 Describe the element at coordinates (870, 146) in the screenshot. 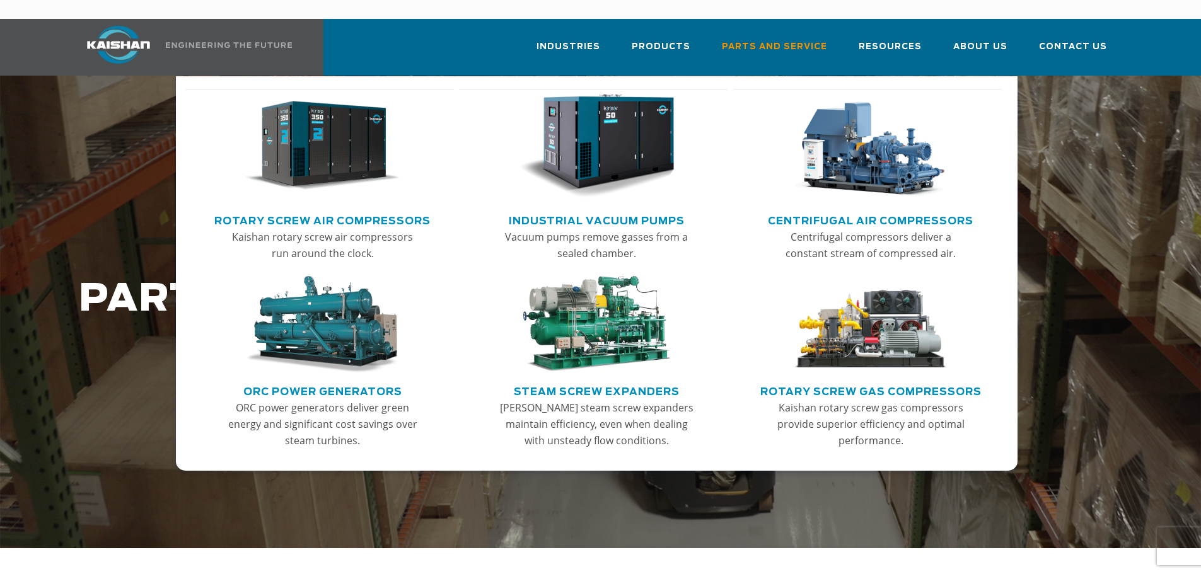

I see `img: thumb-Centrifugal-Air-Compressors` at that location.